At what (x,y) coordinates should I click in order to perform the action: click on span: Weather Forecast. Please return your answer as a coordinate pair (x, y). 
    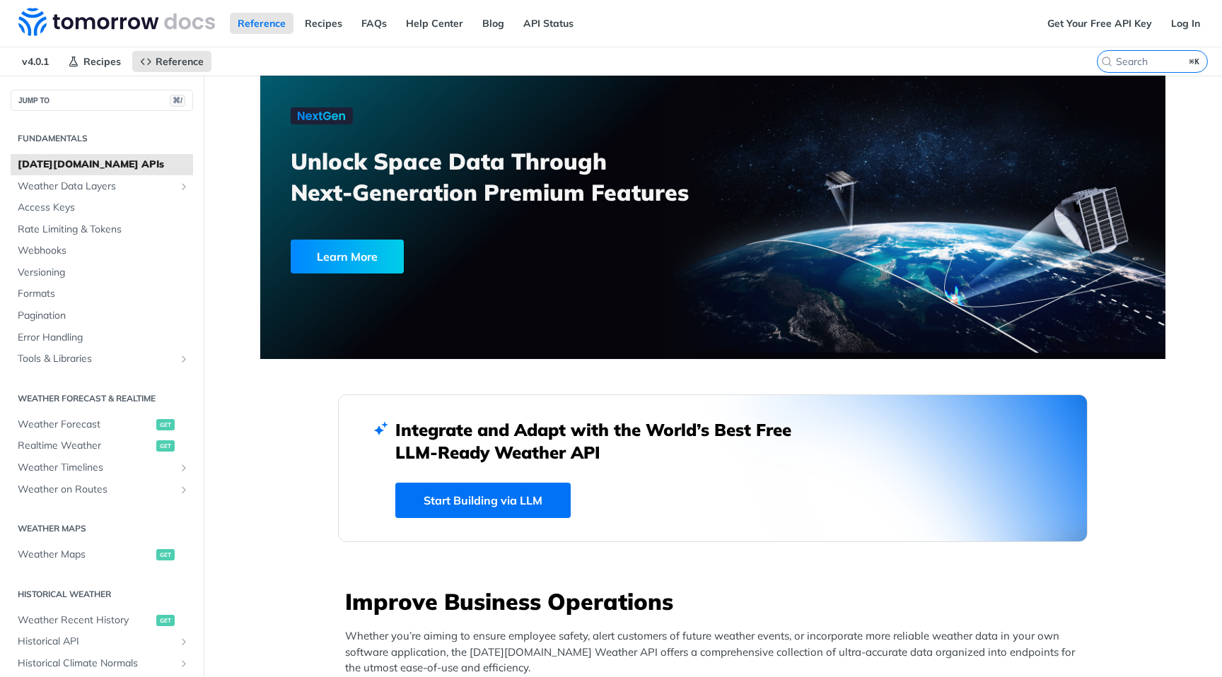
    Looking at the image, I should click on (85, 425).